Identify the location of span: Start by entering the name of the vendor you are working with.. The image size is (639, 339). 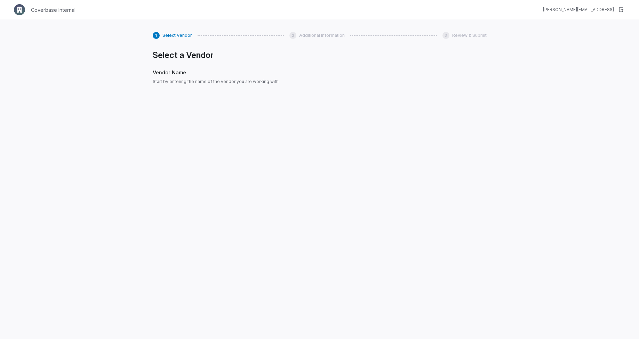
(262, 82).